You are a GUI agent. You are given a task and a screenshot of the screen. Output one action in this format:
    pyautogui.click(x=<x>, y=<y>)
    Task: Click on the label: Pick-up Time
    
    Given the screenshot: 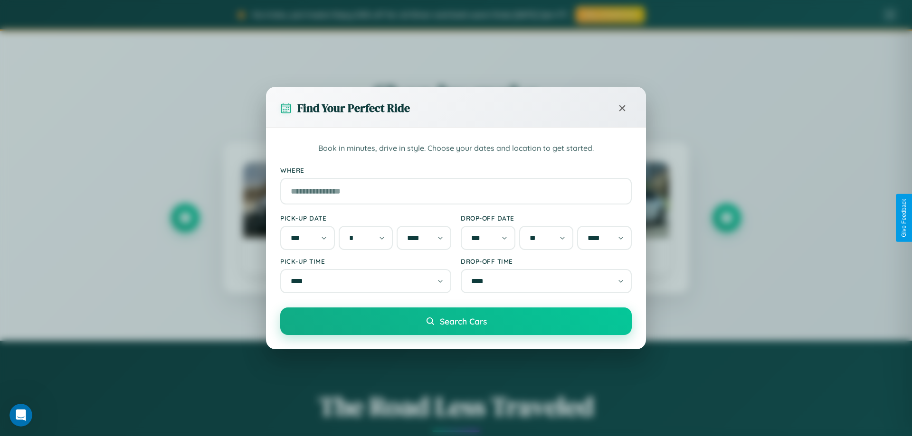 What is the action you would take?
    pyautogui.click(x=366, y=261)
    